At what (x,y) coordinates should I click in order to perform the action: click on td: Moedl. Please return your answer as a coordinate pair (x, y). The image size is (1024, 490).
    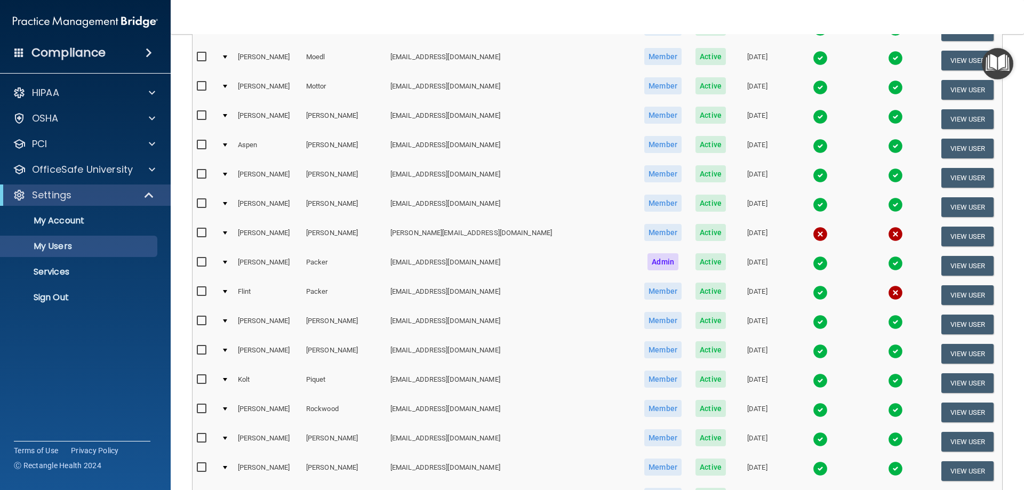
    Looking at the image, I should click on (344, 60).